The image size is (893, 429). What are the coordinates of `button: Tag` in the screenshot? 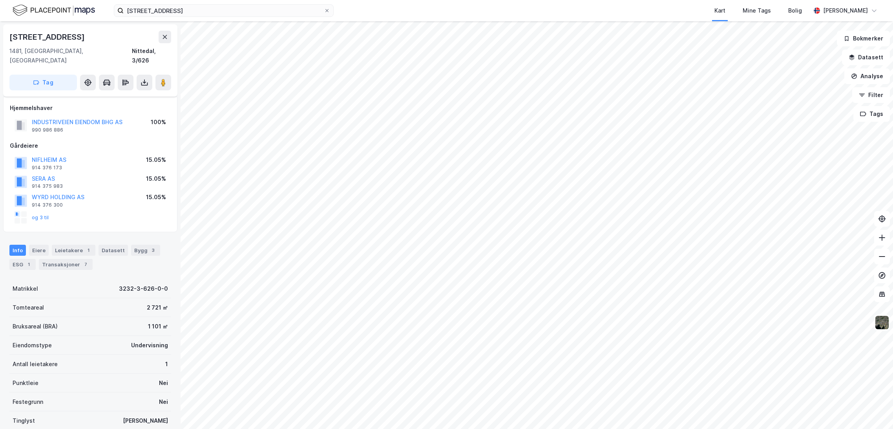 It's located at (43, 82).